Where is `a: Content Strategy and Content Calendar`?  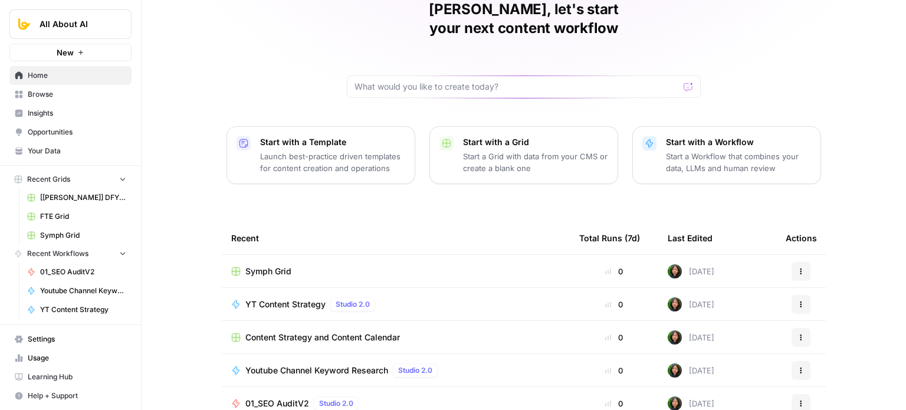 a: Content Strategy and Content Calendar is located at coordinates (396, 337).